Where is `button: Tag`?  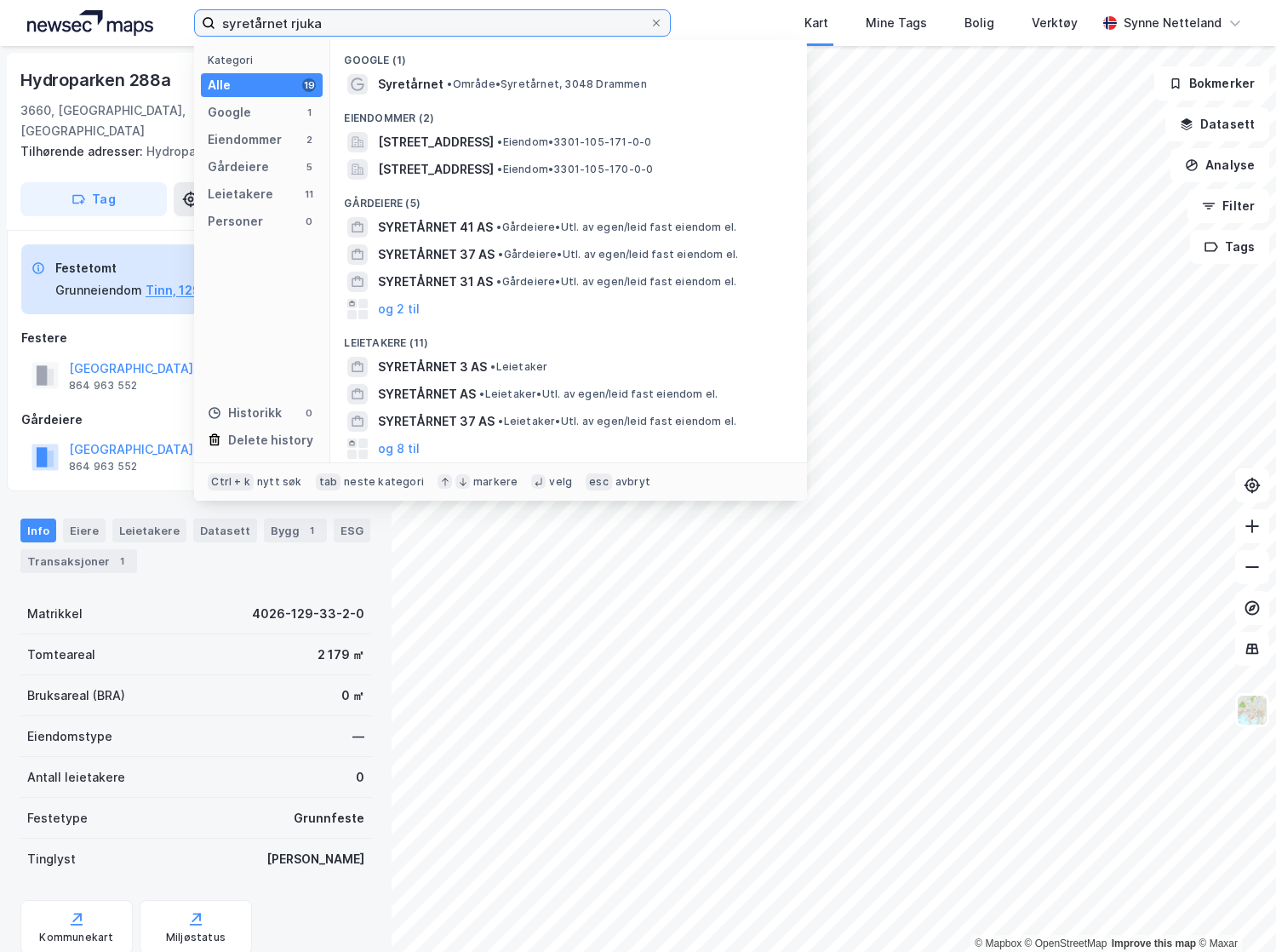 button: Tag is located at coordinates (93, 199).